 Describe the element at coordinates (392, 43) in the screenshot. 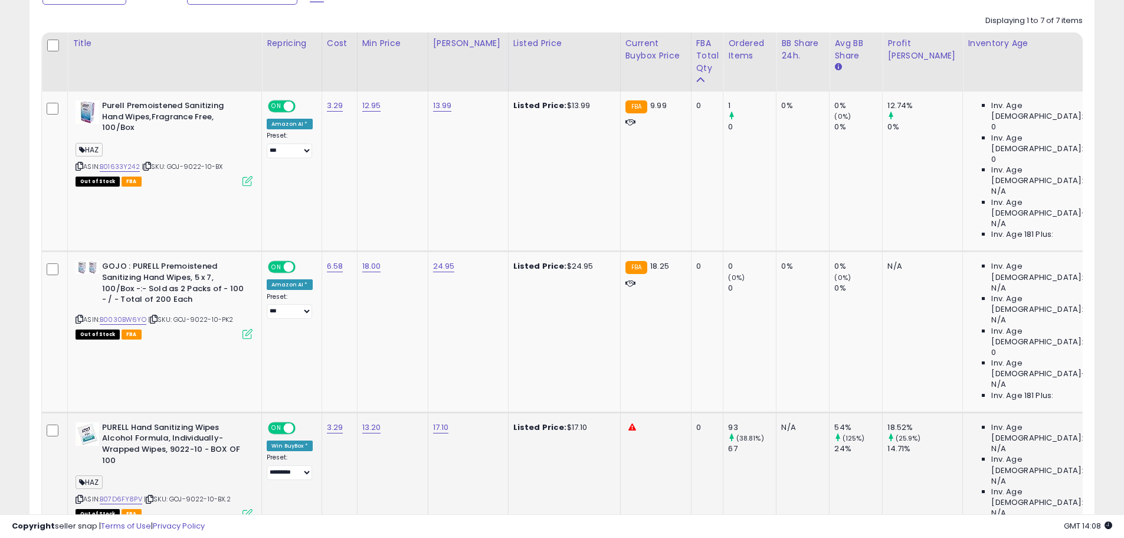

I see `div: Min Price` at that location.